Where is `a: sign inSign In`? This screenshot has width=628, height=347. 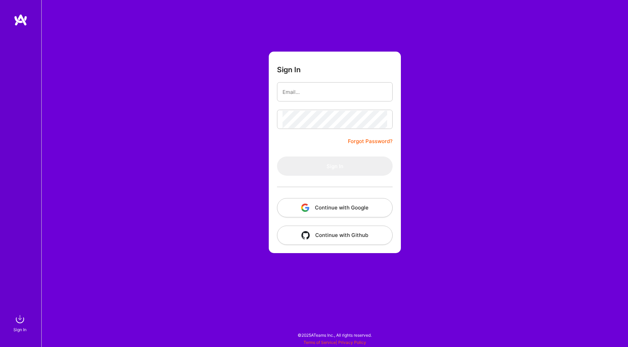 a: sign inSign In is located at coordinates (21, 323).